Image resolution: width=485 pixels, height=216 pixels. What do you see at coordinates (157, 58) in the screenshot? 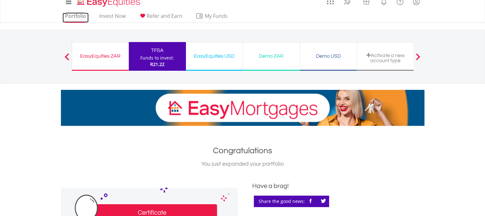
I see `div: Funds to invest:` at bounding box center [157, 58].